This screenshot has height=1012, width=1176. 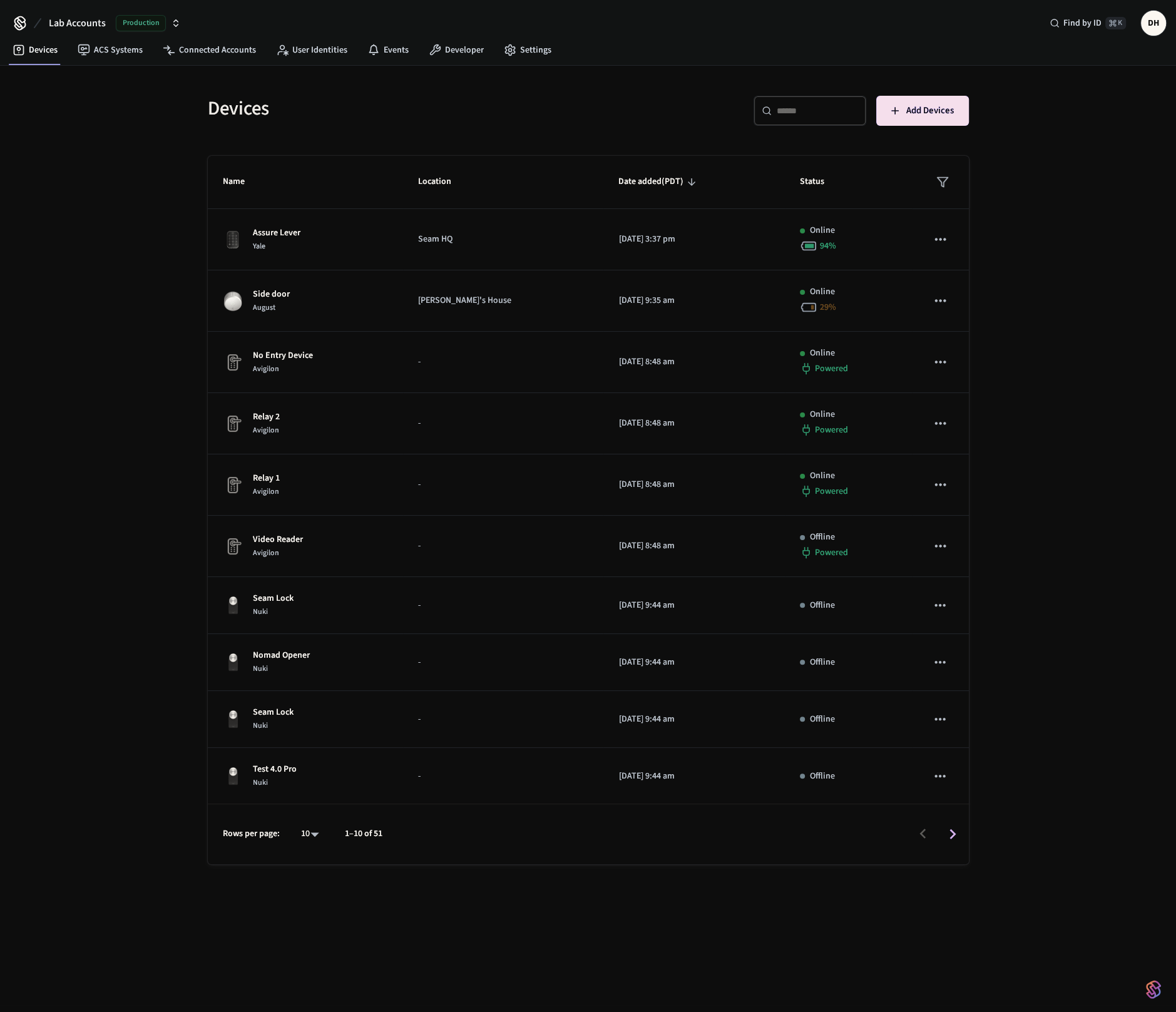 I want to click on a: User Identities, so click(x=311, y=50).